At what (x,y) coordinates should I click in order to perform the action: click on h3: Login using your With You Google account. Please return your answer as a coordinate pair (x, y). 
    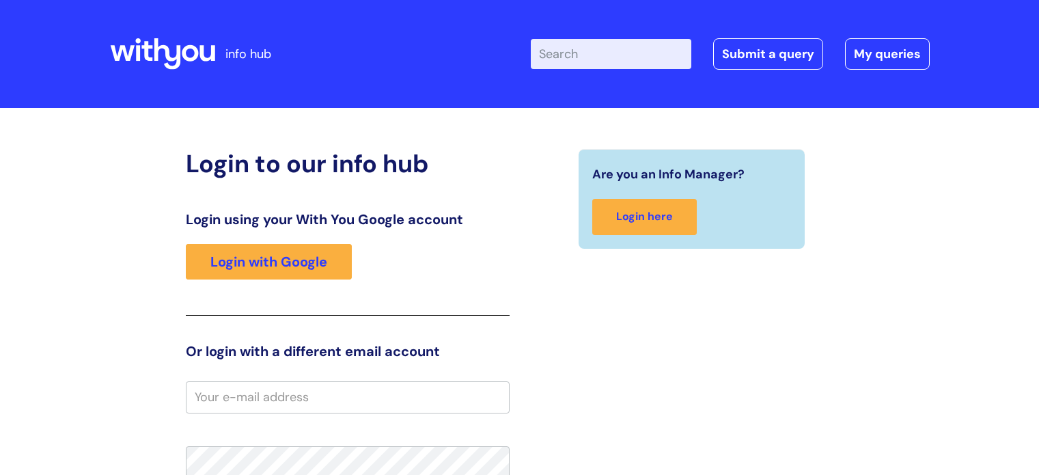
    Looking at the image, I should click on (348, 219).